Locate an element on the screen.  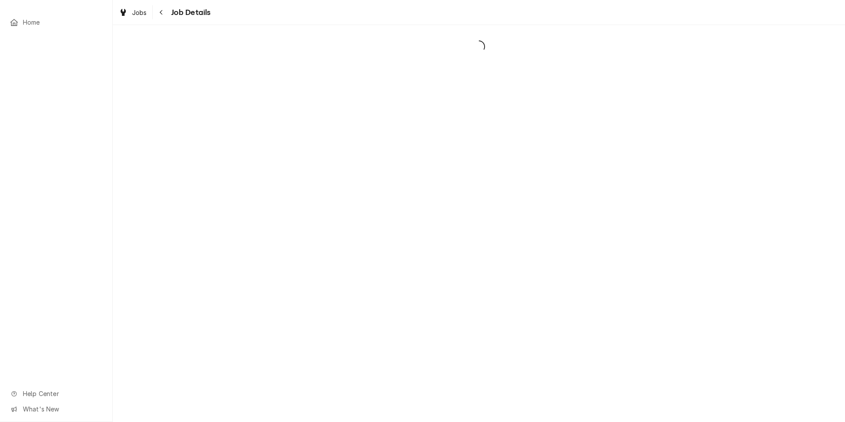
span: Job Details is located at coordinates (190, 12).